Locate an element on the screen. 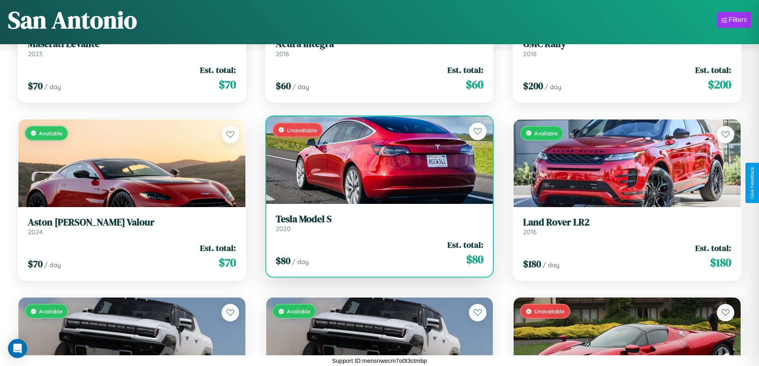 The image size is (759, 366). a: Maserati Levante2023 is located at coordinates (132, 48).